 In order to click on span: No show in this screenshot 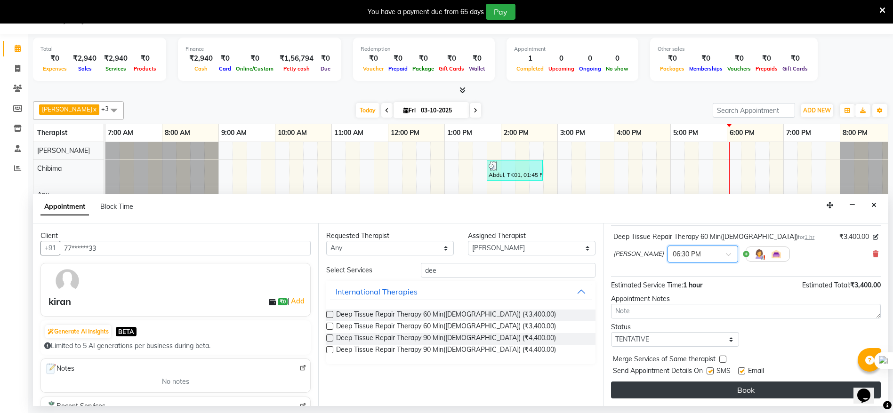, I will do `click(617, 69)`.